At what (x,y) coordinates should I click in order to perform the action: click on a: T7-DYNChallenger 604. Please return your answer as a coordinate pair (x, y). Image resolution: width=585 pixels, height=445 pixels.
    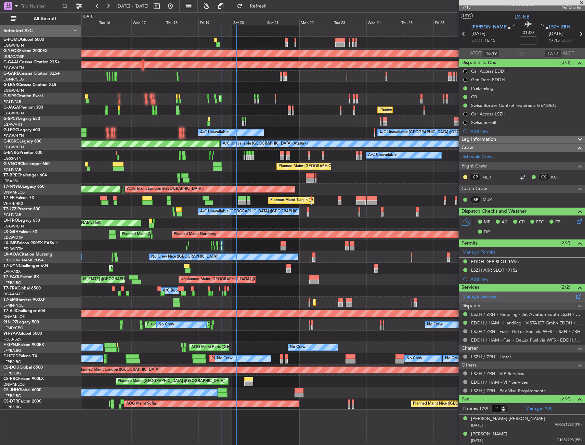
    Looking at the image, I should click on (26, 266).